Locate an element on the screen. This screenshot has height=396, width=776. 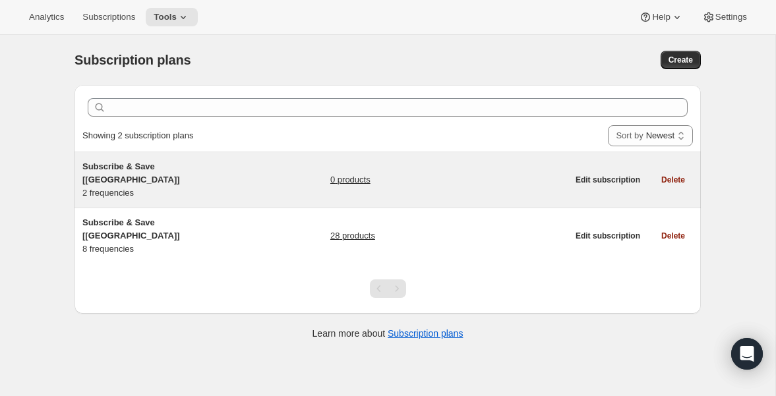
button: Tools is located at coordinates (171, 17).